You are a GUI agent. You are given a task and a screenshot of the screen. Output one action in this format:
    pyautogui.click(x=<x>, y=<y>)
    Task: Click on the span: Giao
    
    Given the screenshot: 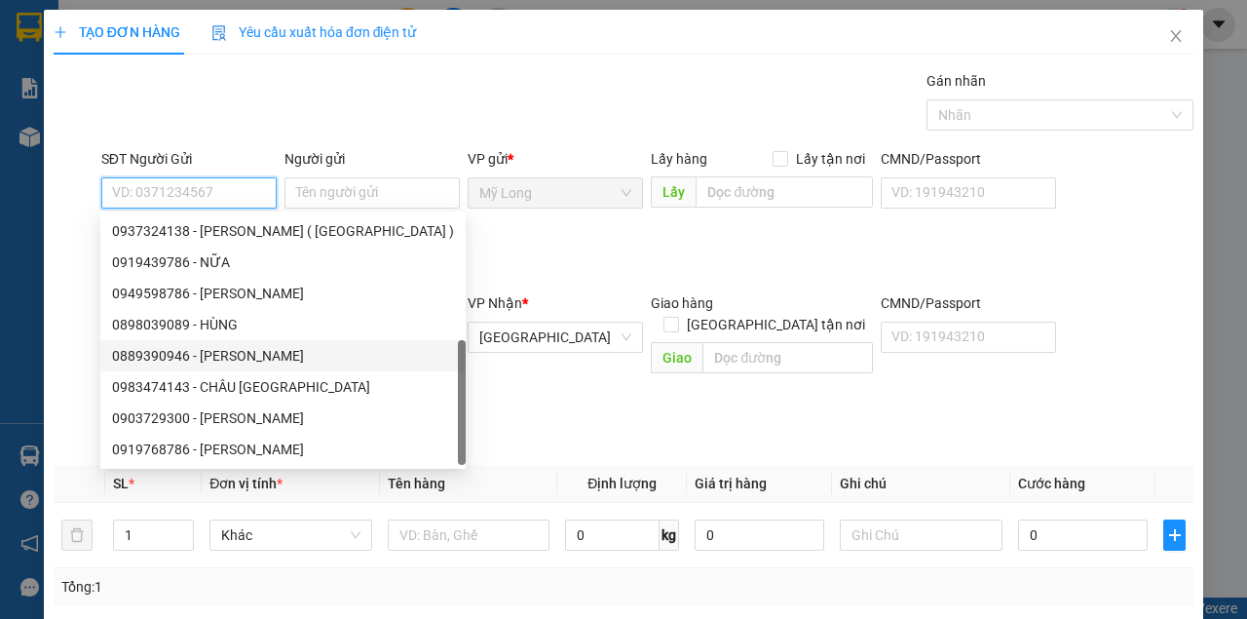 What is the action you would take?
    pyautogui.click(x=676, y=357)
    